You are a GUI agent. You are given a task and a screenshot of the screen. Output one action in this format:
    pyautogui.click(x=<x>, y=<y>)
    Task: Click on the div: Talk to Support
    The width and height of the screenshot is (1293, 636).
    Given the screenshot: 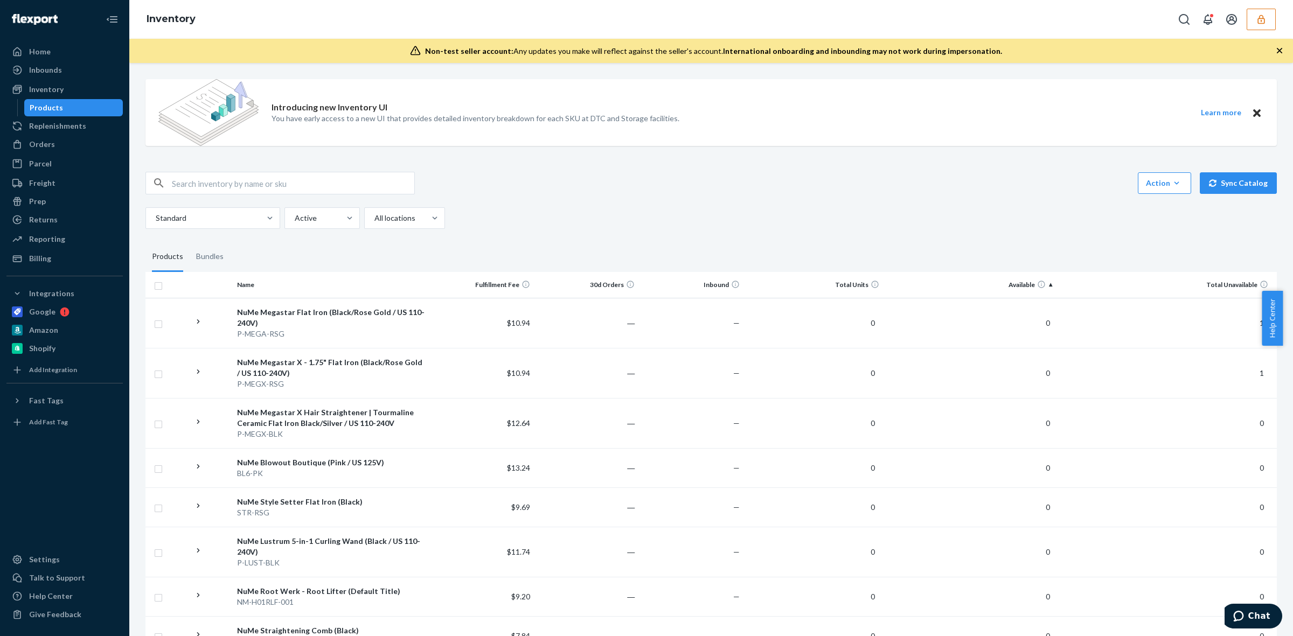 What is the action you would take?
    pyautogui.click(x=57, y=578)
    